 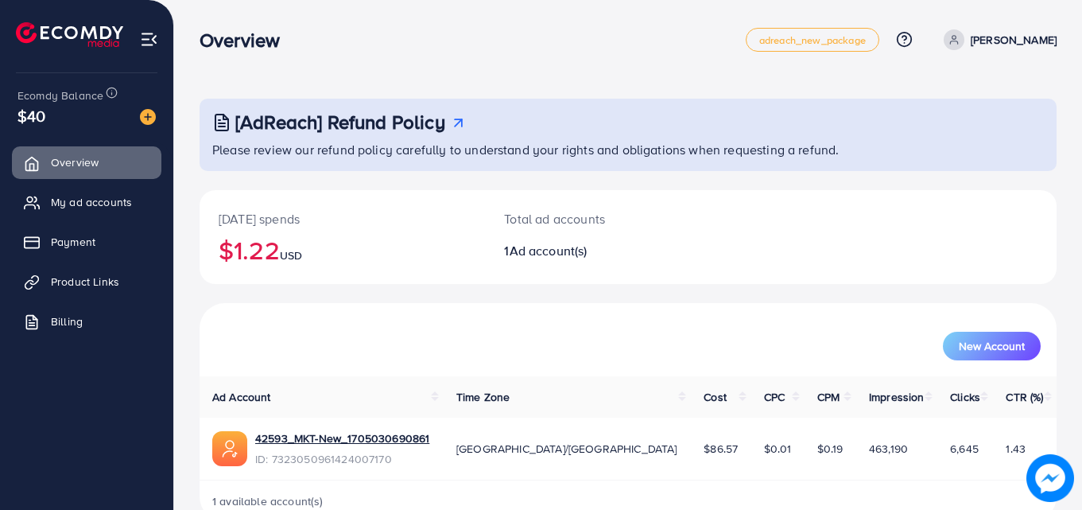 What do you see at coordinates (1024, 397) in the screenshot?
I see `span: CTR (%)` at bounding box center [1024, 397].